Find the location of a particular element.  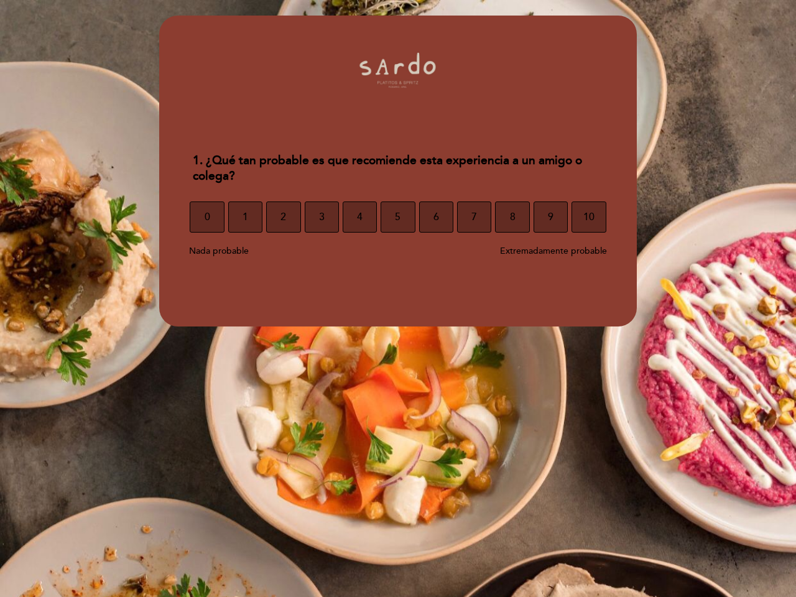

span: 9 is located at coordinates (550, 217).